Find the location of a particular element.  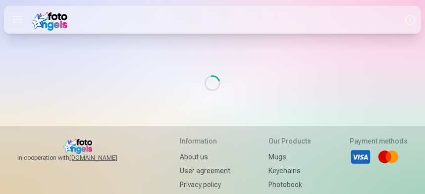

a: About us is located at coordinates (205, 157).